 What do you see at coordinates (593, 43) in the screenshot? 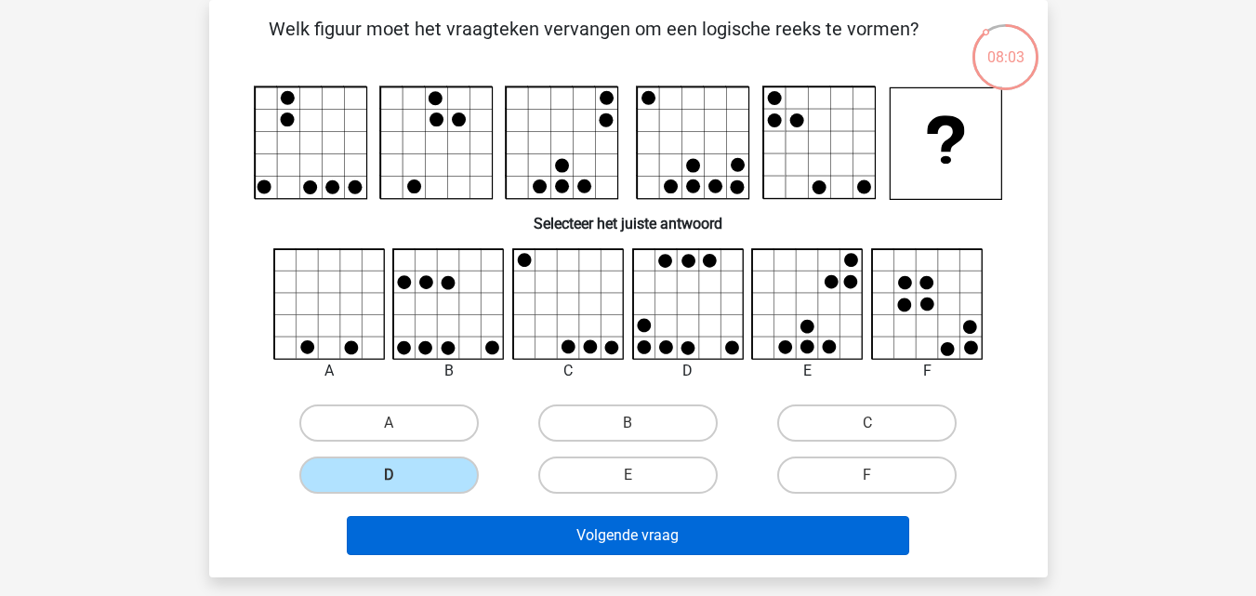
I see `p: Welk figuur moet het vraagteken vervangen om een logische reeks te vormen?` at bounding box center [593, 43].